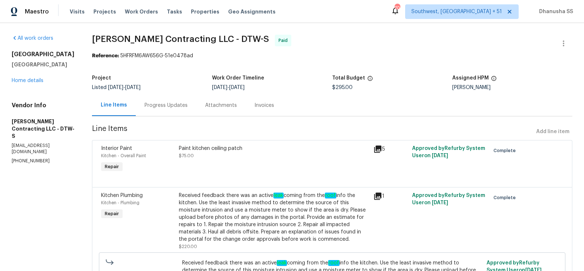 This screenshot has height=271, width=584. What do you see at coordinates (348, 78) in the screenshot?
I see `h5: Total Budget` at bounding box center [348, 78].